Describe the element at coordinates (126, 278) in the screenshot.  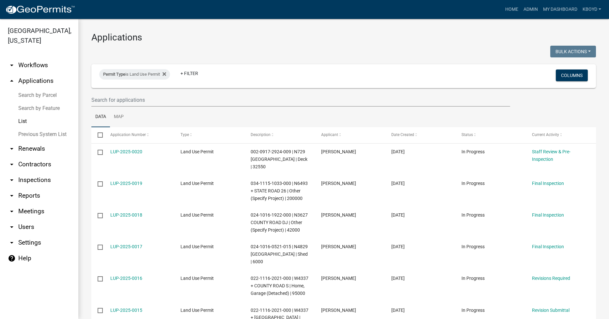
I see `a: LUP-2025-0016` at that location.